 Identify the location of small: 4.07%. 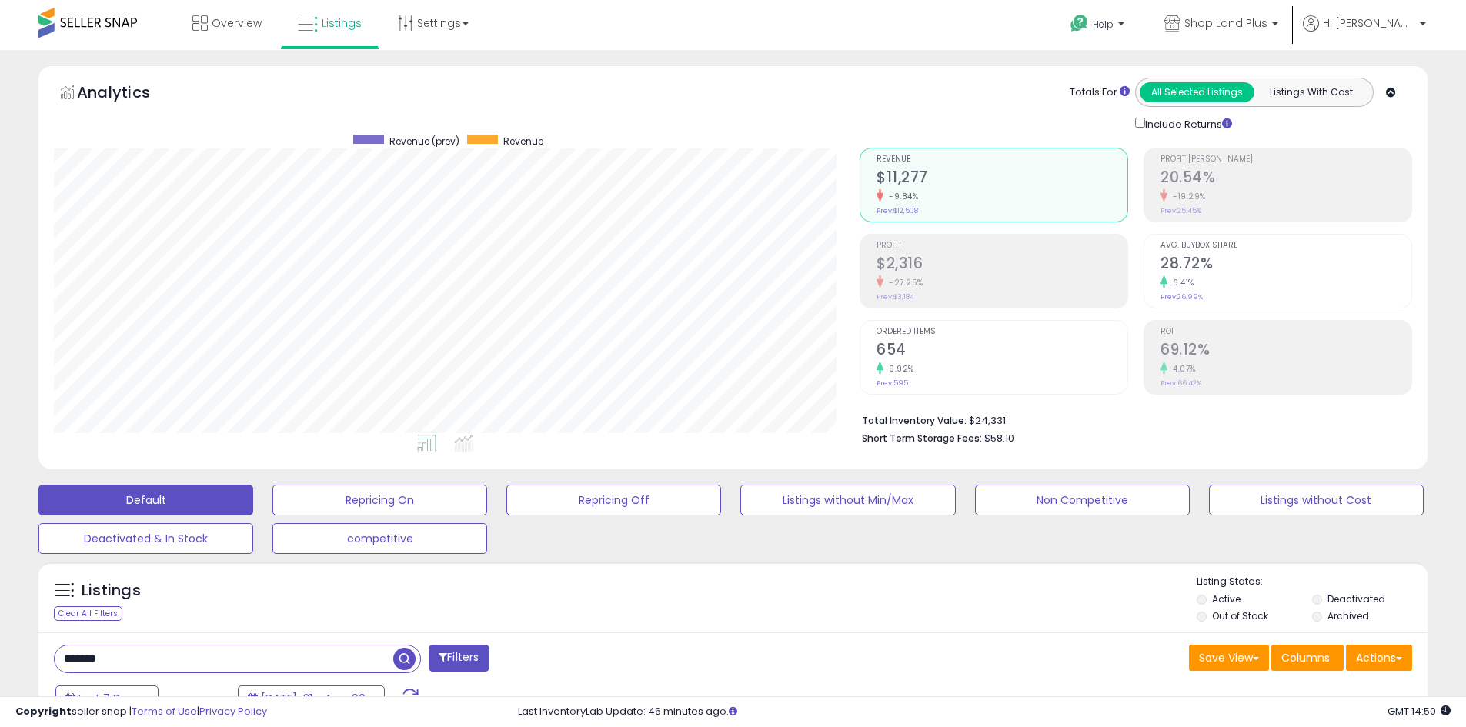
(1181, 369).